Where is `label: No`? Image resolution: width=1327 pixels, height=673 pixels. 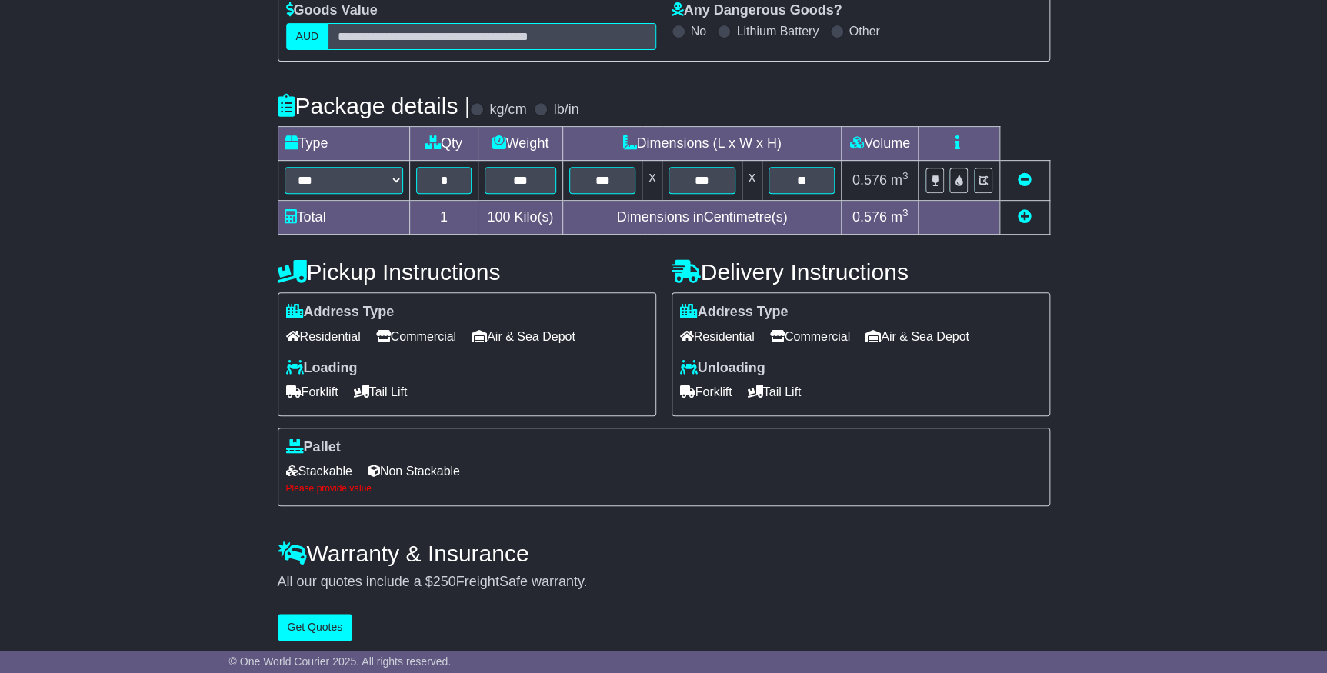
label: No is located at coordinates (698, 31).